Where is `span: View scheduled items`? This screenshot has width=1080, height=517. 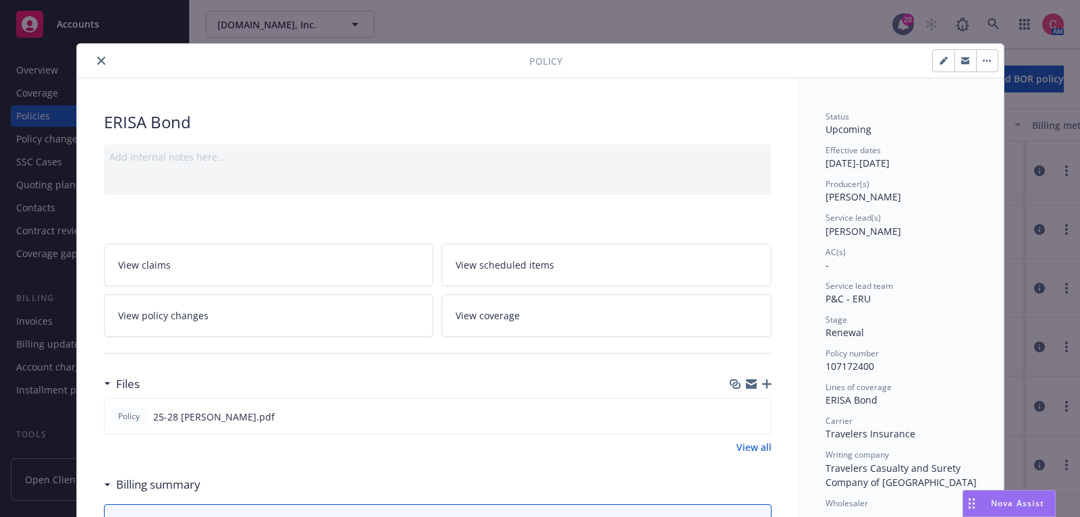 span: View scheduled items is located at coordinates (505, 265).